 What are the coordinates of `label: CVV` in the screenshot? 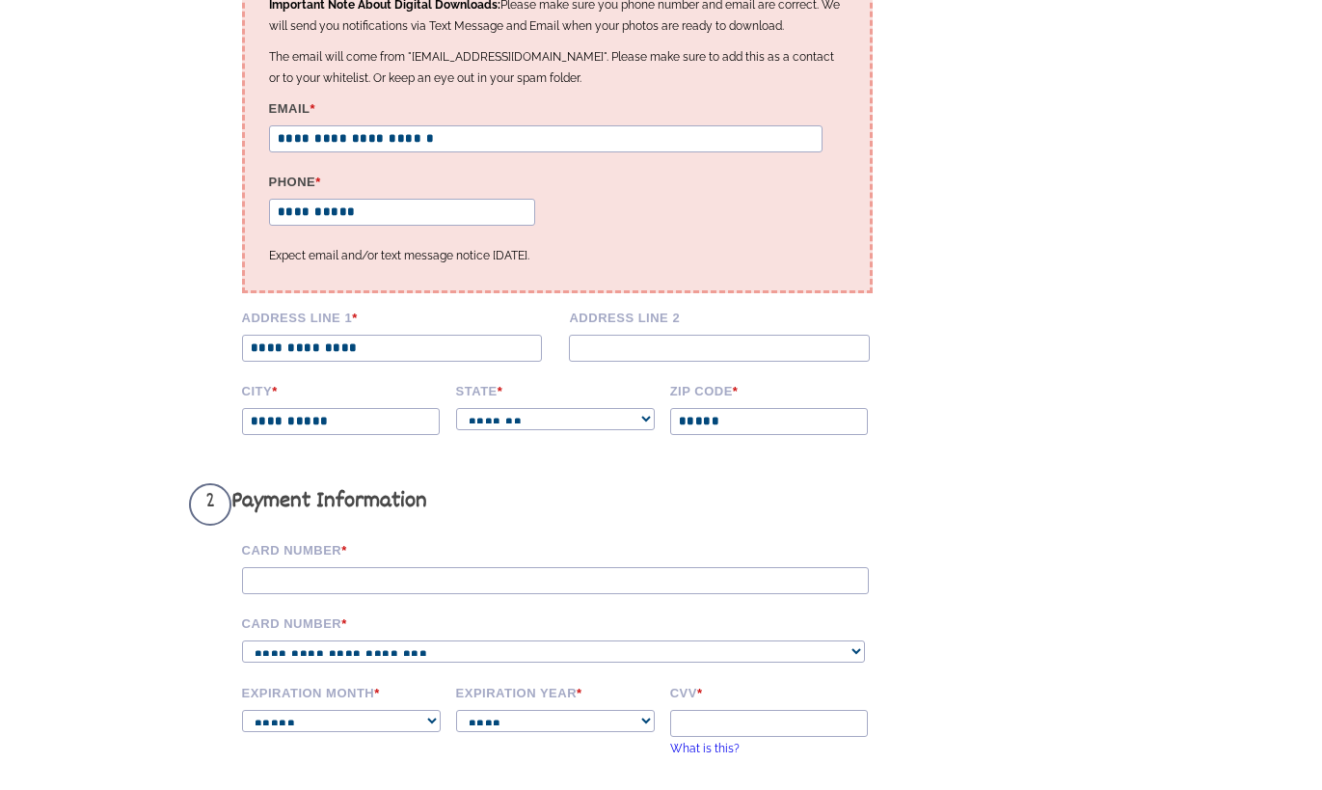 It's located at (770, 691).